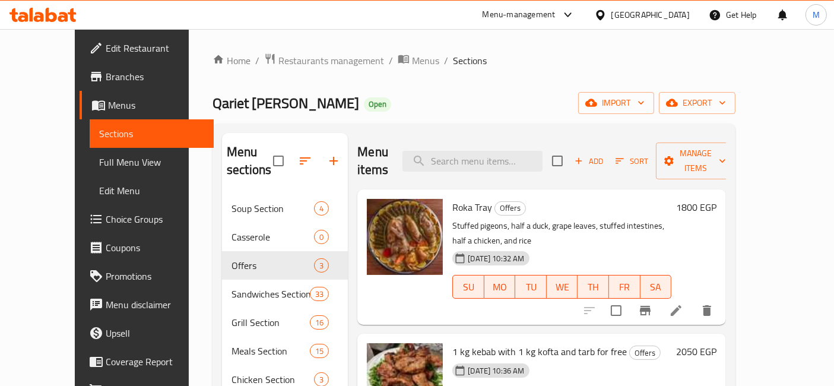  What do you see at coordinates (631, 161) in the screenshot?
I see `span: Sort items` at bounding box center [631, 161].